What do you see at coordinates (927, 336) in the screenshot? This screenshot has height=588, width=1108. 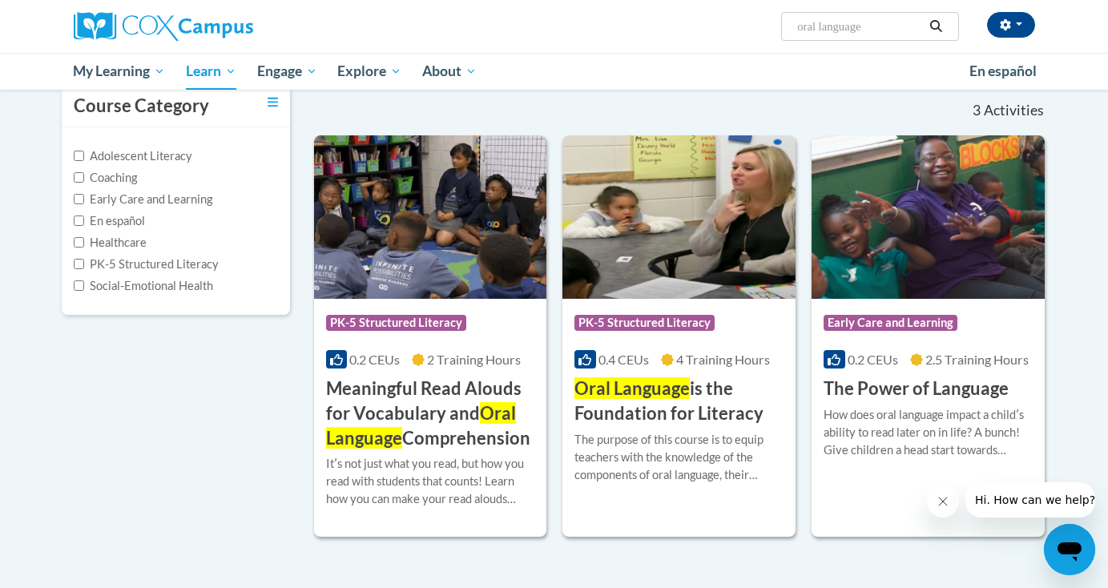 I see `a: Course LogoEarly Care and Learning0.2 CEUs2.5 Training Hours The Power of LanguageHow does oral l...` at bounding box center [927, 336].